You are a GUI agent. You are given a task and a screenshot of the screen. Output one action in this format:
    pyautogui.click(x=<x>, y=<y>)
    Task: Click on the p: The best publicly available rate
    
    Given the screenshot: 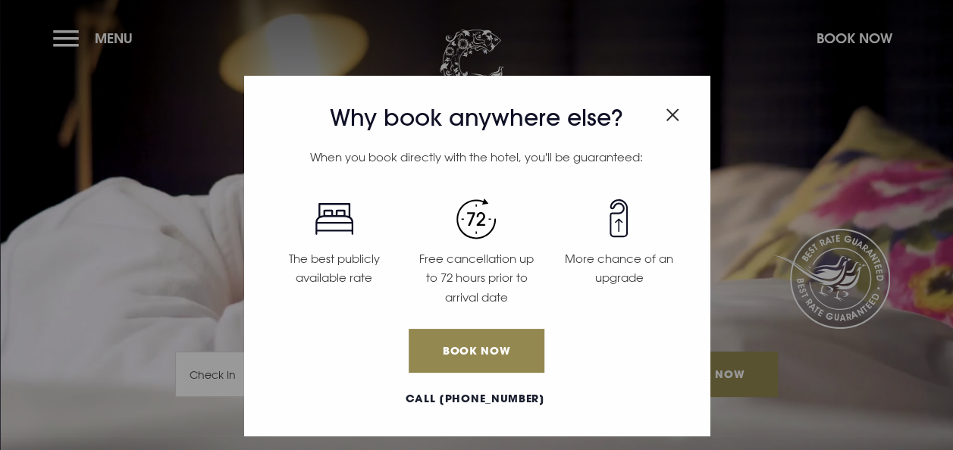 What is the action you would take?
    pyautogui.click(x=334, y=268)
    